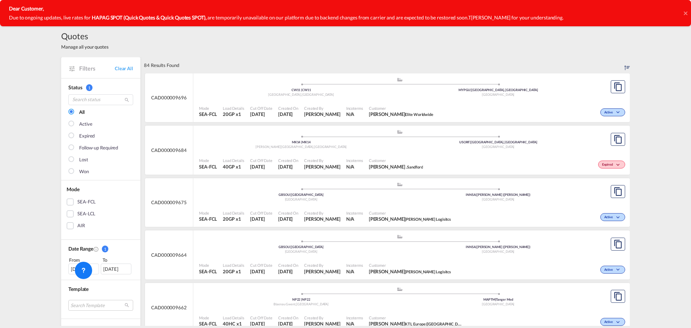  Describe the element at coordinates (86, 124) in the screenshot. I see `div: Active` at that location.